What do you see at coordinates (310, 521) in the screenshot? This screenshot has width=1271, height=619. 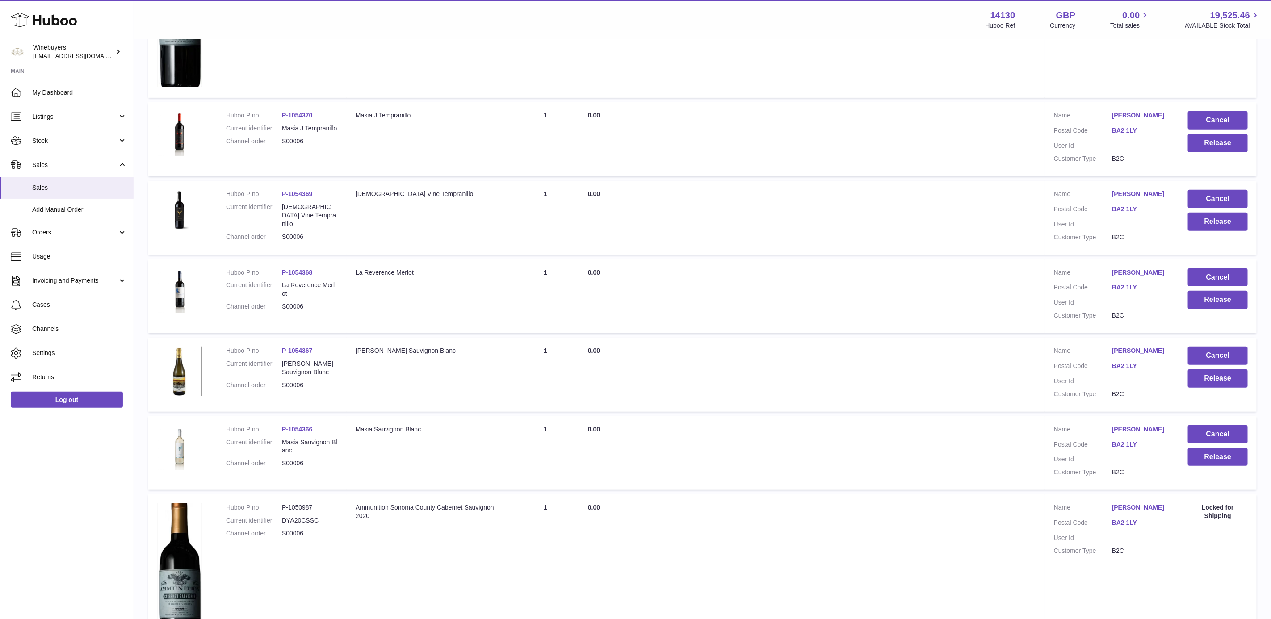 I see `dd: DYA20CSSC` at bounding box center [310, 521].